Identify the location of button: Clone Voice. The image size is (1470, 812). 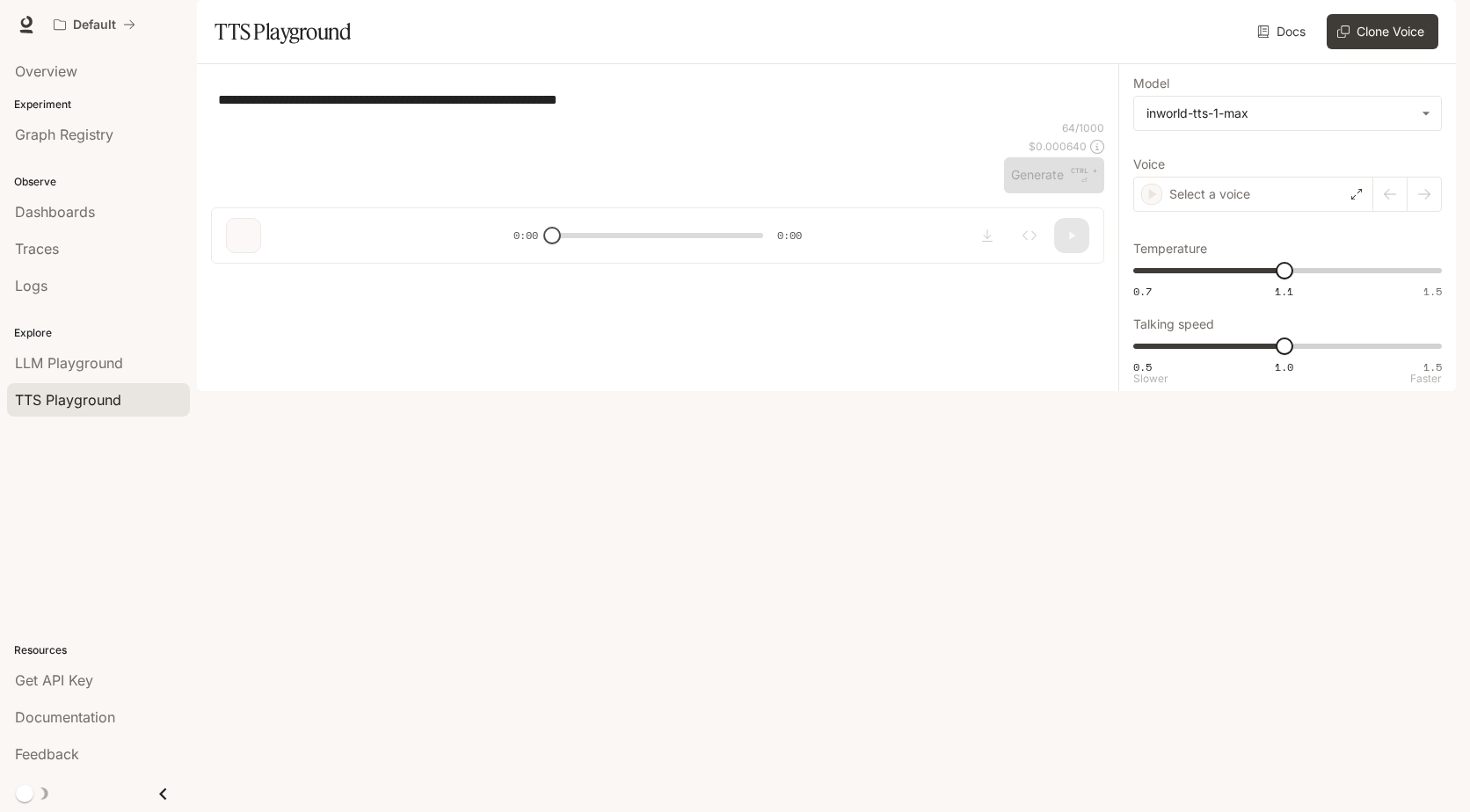
(1382, 31).